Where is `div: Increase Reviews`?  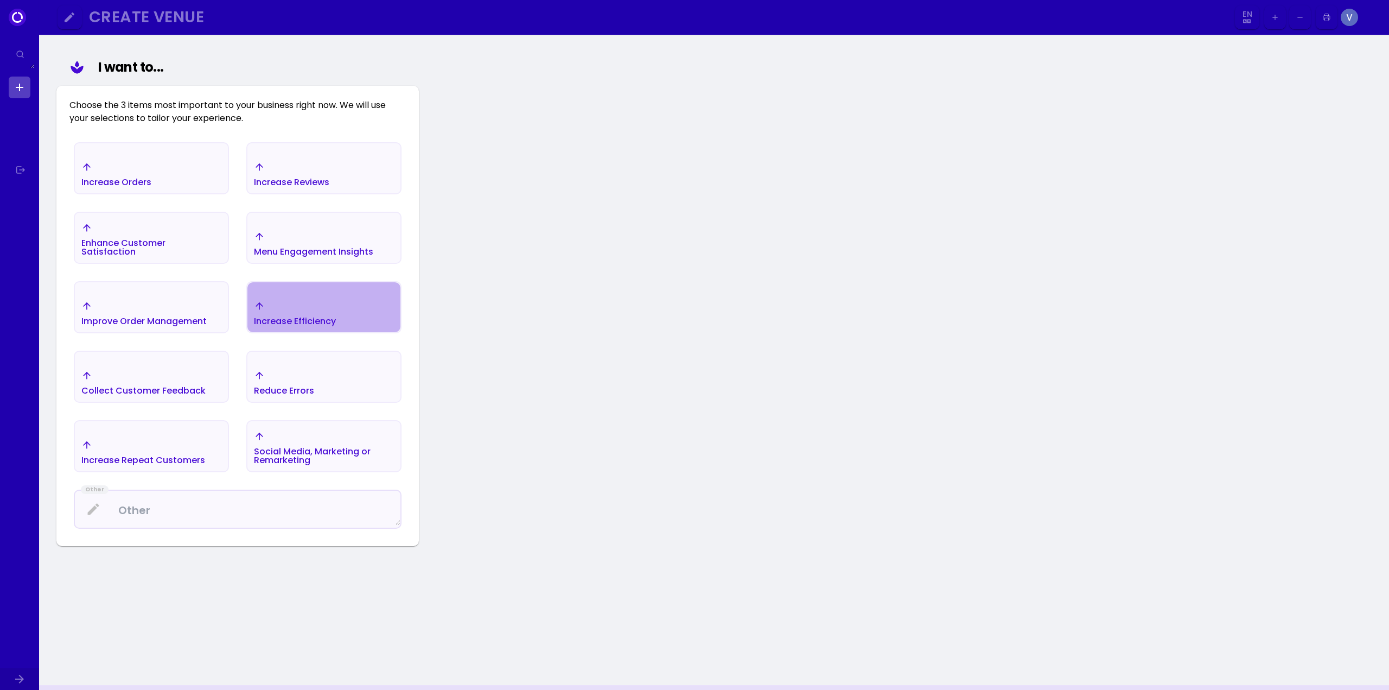 div: Increase Reviews is located at coordinates (291, 182).